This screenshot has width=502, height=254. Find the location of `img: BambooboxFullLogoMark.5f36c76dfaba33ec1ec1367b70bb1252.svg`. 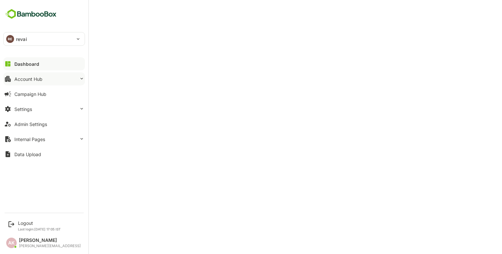

img: BambooboxFullLogoMark.5f36c76dfaba33ec1ec1367b70bb1252.svg is located at coordinates (31, 14).